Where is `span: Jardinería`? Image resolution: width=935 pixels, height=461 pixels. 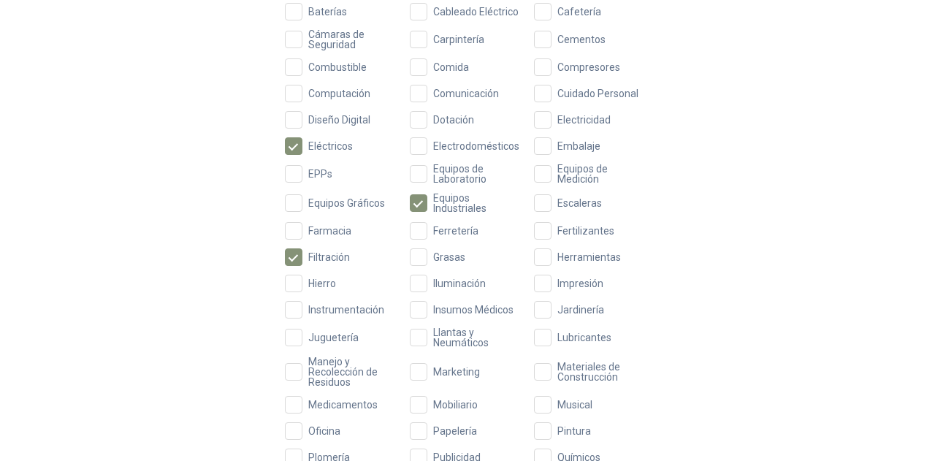
span: Jardinería is located at coordinates (581, 310).